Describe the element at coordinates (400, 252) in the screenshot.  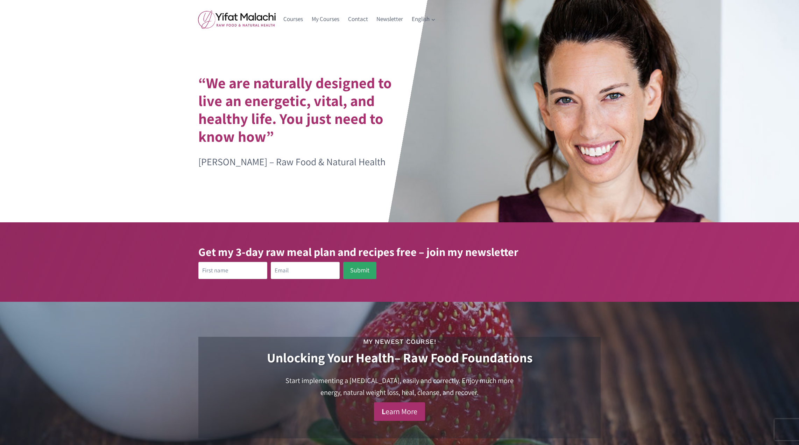
I see `h3: Get my 3-day raw meal plan and recipes free – join my newsletter` at that location.